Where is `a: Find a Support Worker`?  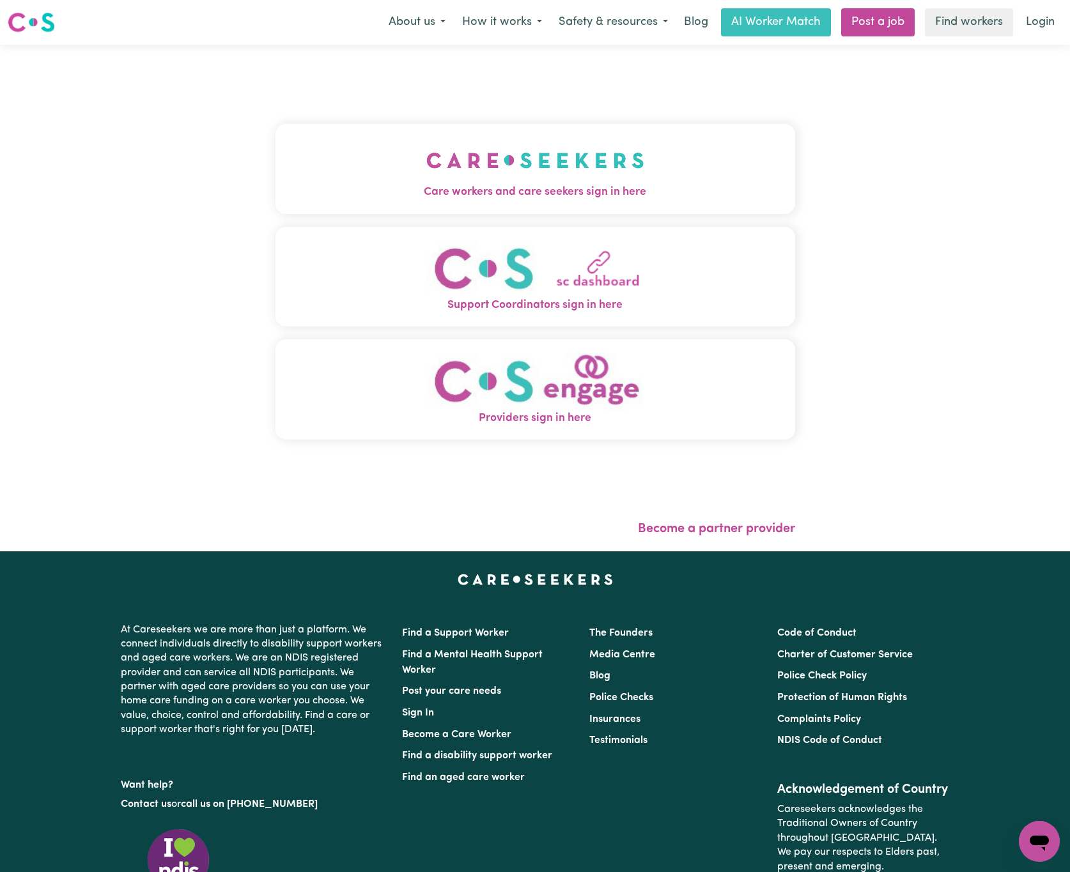
a: Find a Support Worker is located at coordinates (455, 633).